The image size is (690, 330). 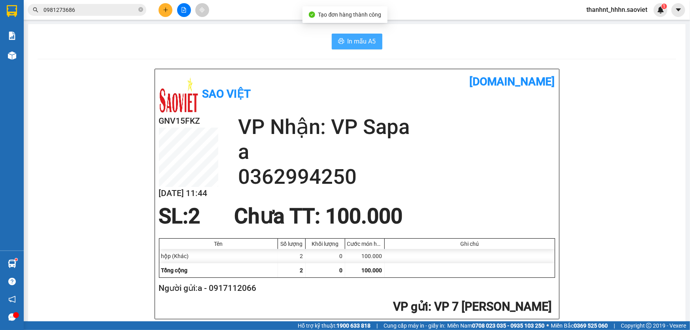 What do you see at coordinates (679, 10) in the screenshot?
I see `span: caret-down` at bounding box center [679, 10].